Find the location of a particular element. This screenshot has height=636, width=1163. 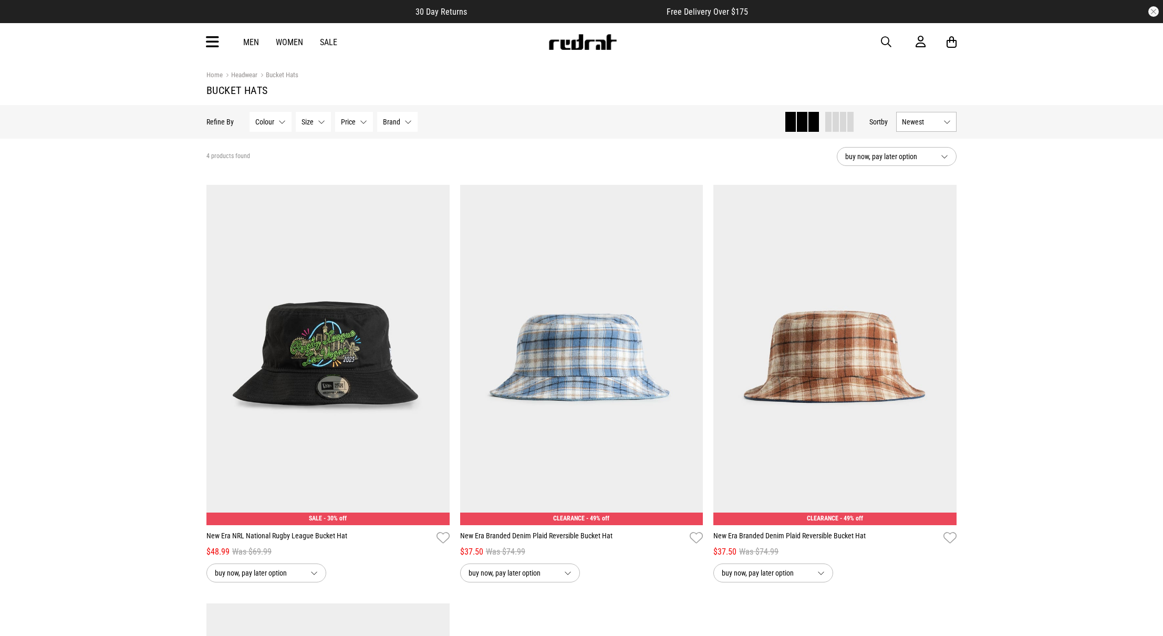

span: Brand is located at coordinates (391, 122).